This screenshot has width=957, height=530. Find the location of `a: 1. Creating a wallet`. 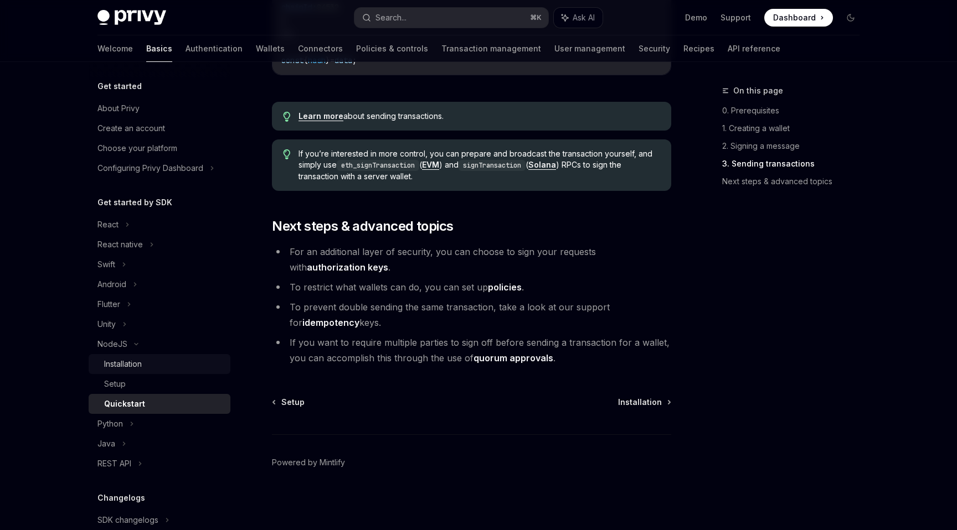

a: 1. Creating a wallet is located at coordinates (795, 128).